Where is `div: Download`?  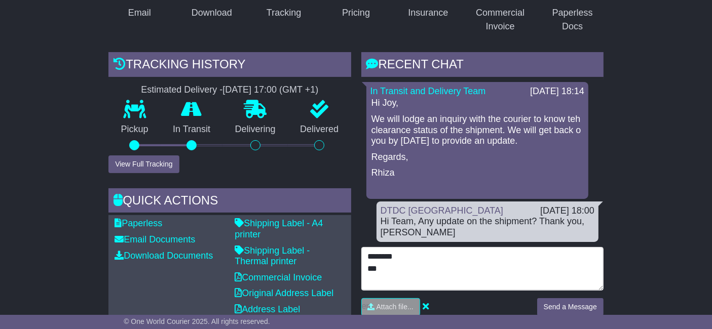
div: Download is located at coordinates (212, 13).